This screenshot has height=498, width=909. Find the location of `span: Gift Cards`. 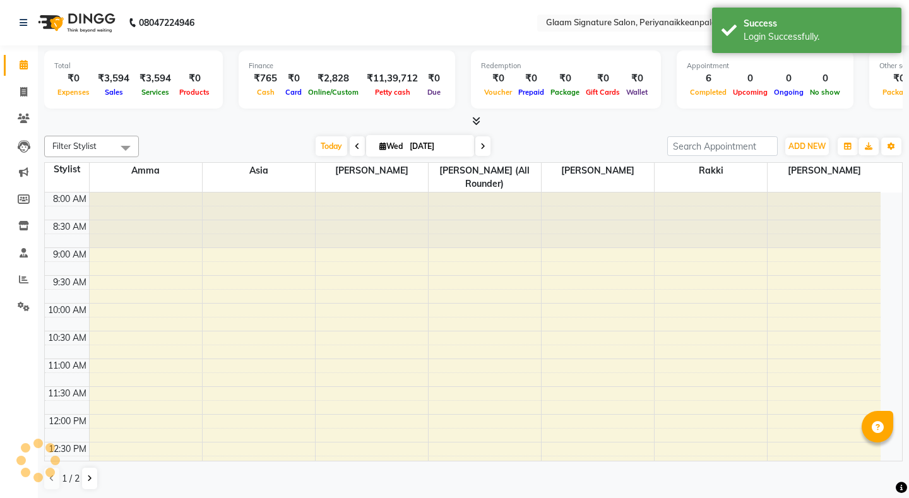

span: Gift Cards is located at coordinates (603, 92).